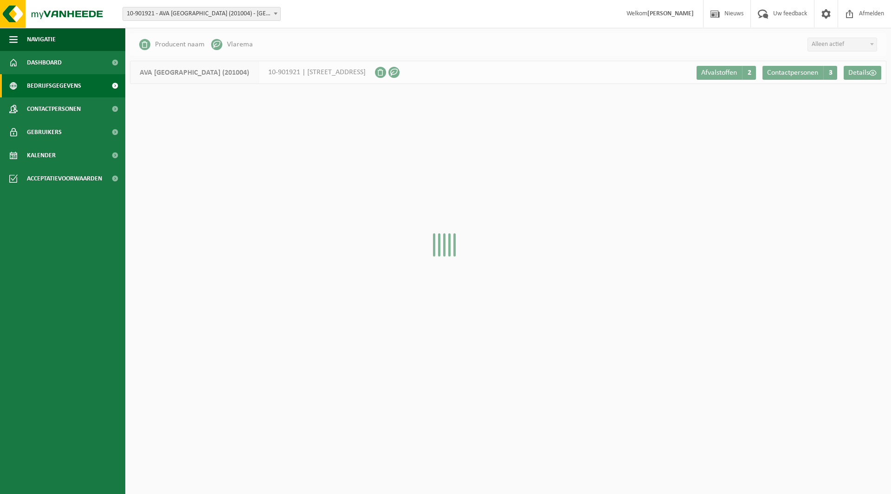 Image resolution: width=891 pixels, height=494 pixels. I want to click on span: 2, so click(749, 73).